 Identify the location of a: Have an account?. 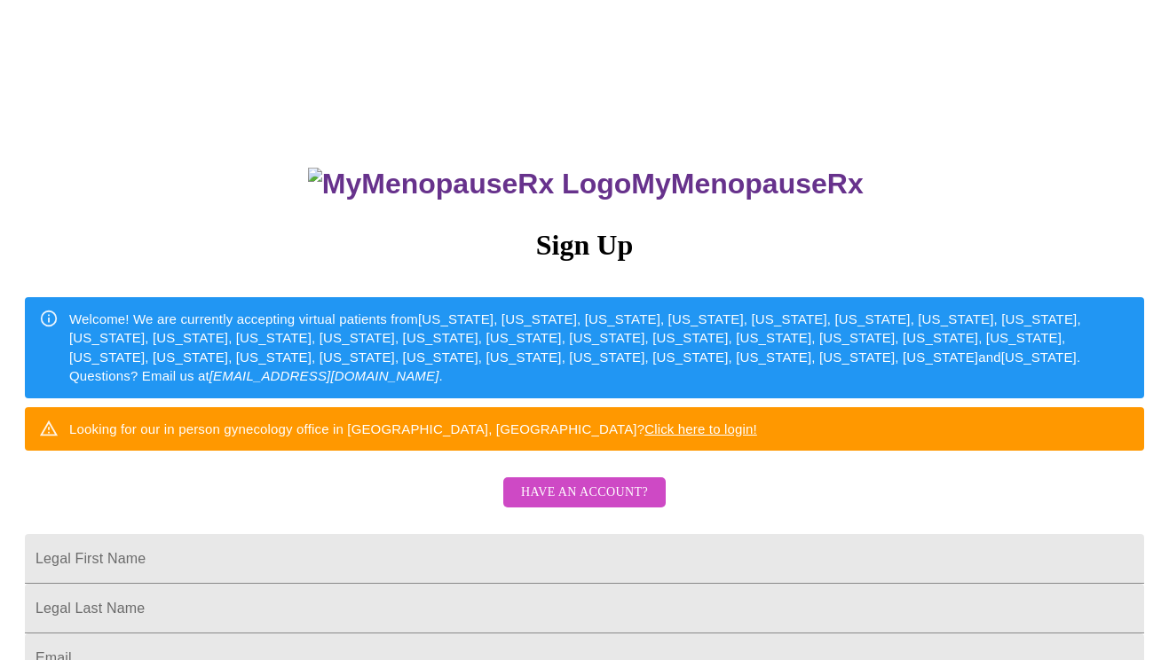
(584, 504).